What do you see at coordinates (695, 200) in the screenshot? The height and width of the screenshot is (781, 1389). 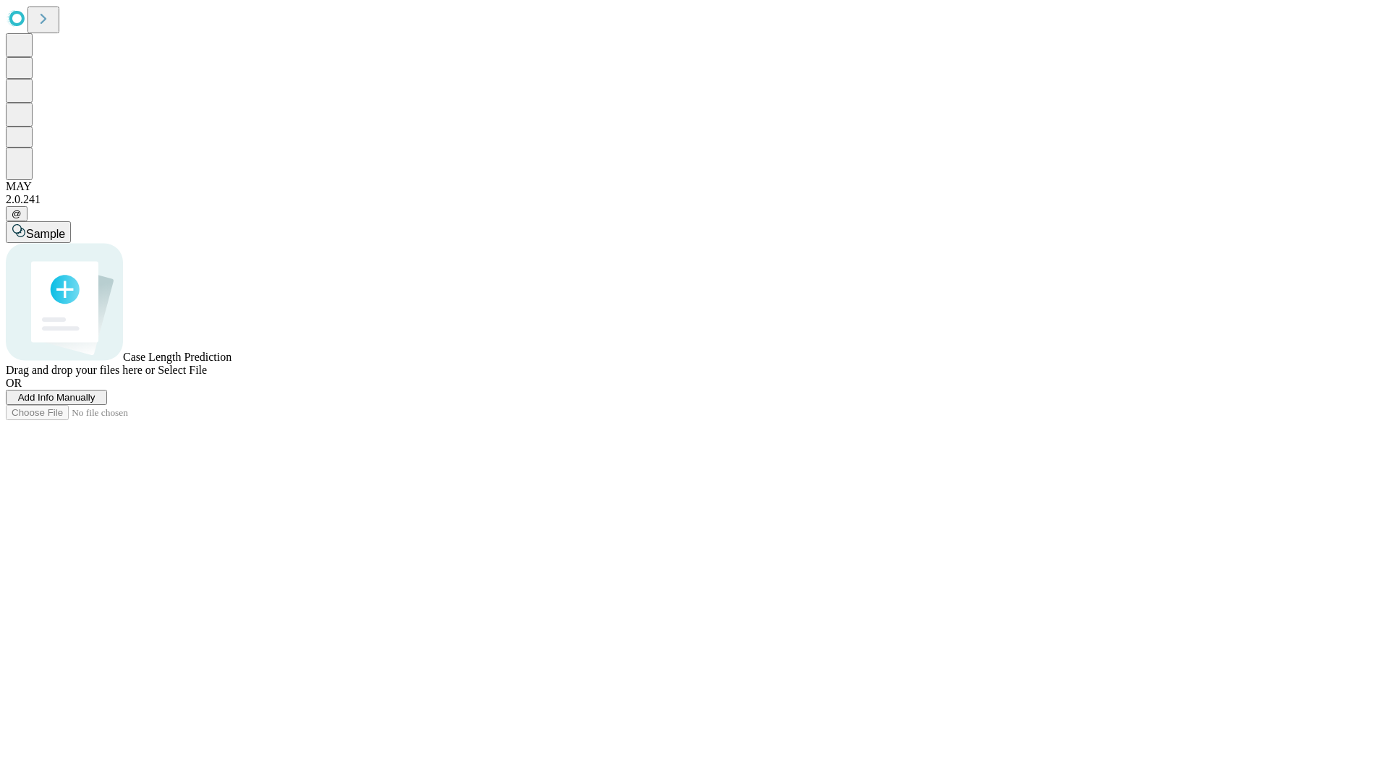 I see `div: 2.0.241` at bounding box center [695, 200].